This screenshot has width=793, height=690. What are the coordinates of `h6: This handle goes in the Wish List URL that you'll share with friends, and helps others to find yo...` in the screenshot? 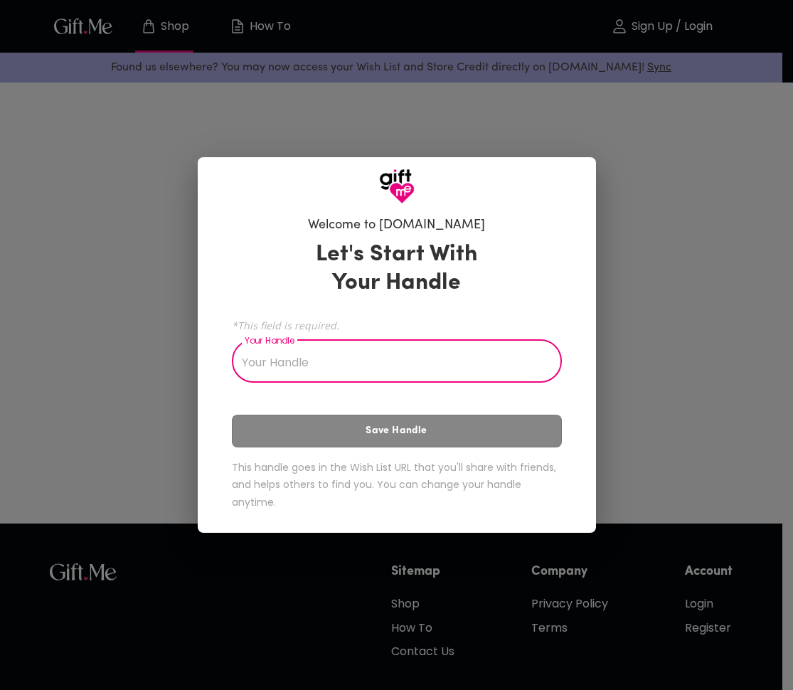 It's located at (397, 485).